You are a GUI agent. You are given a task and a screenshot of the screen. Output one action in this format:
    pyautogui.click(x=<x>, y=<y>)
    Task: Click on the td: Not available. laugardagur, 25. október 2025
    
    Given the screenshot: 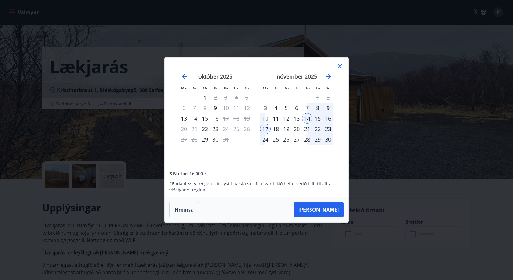 What is the action you would take?
    pyautogui.click(x=236, y=129)
    